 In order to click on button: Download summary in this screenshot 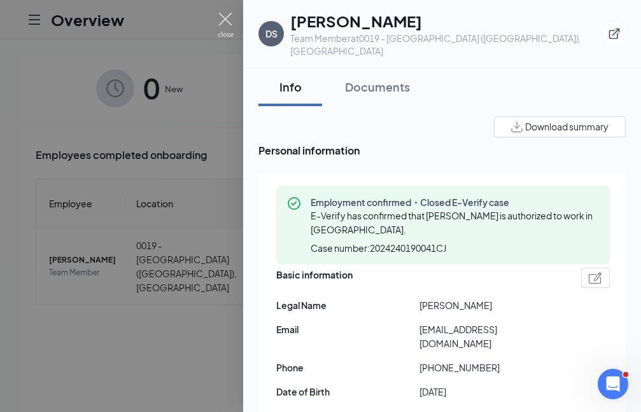, I will do `click(559, 127)`.